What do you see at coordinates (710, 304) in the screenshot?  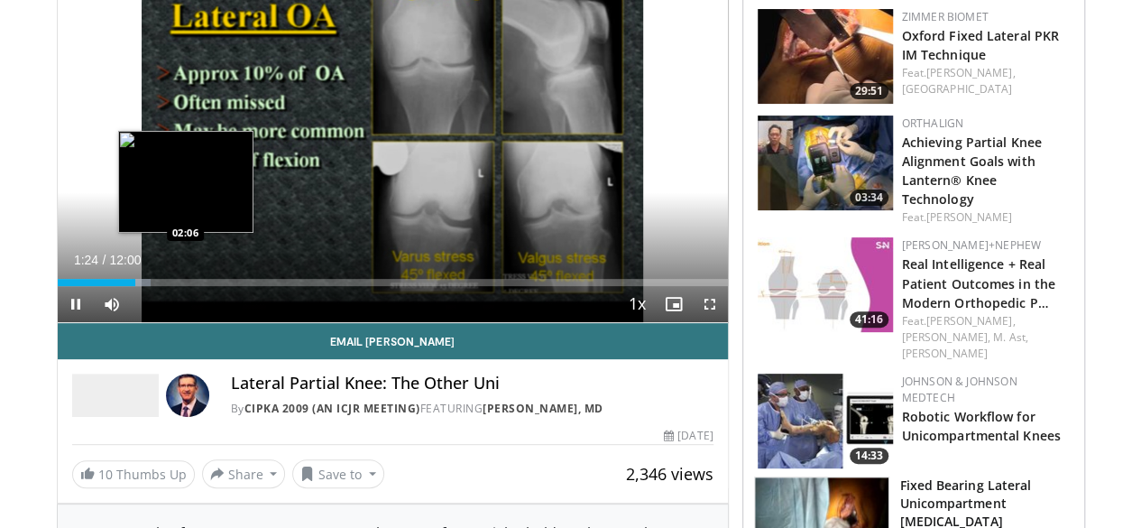 I see `button: Fullscreen` at bounding box center [710, 304].